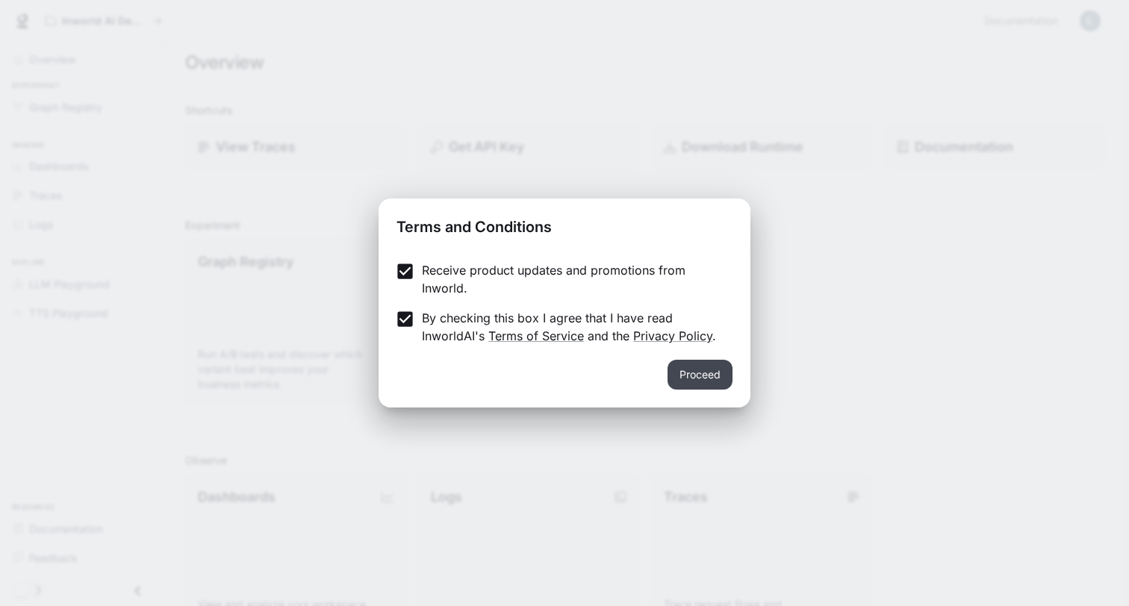  Describe the element at coordinates (571, 327) in the screenshot. I see `p: By checking this box I agree that I have read InworldAI's and the .` at that location.